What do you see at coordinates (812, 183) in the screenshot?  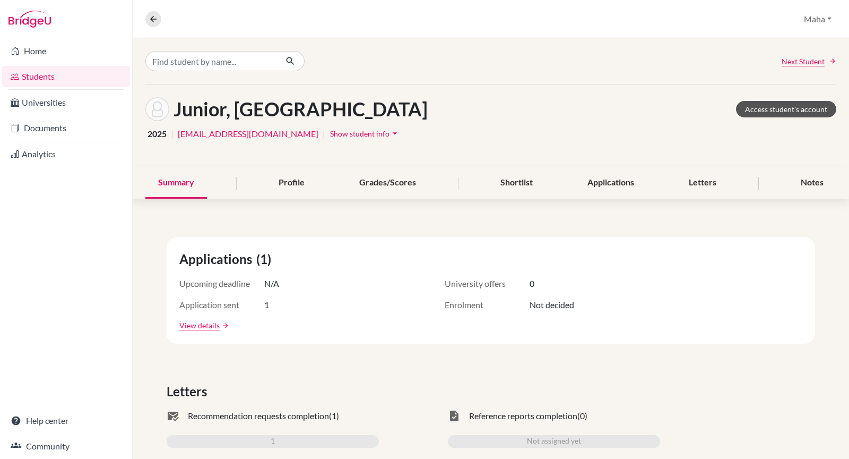 I see `div: Notes` at bounding box center [812, 183].